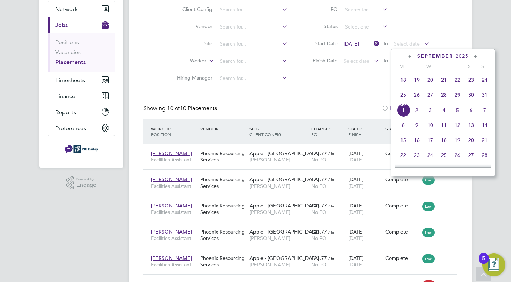 The width and height of the screenshot is (511, 282). Describe the element at coordinates (321, 44) in the screenshot. I see `label: Start Date` at that location.